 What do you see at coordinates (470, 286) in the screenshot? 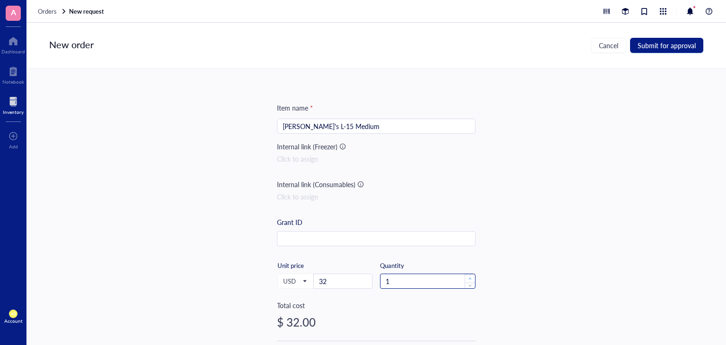
I see `span: down` at bounding box center [470, 286].